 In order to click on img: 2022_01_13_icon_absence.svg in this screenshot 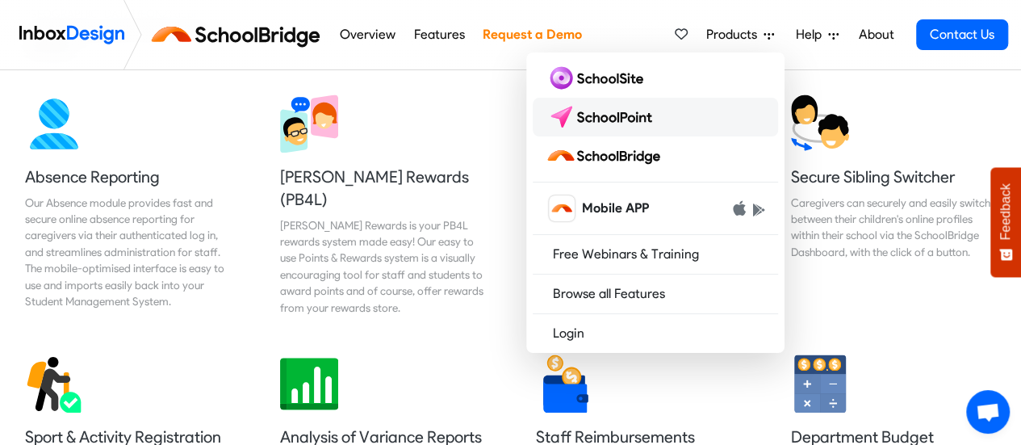, I will do `click(54, 124)`.